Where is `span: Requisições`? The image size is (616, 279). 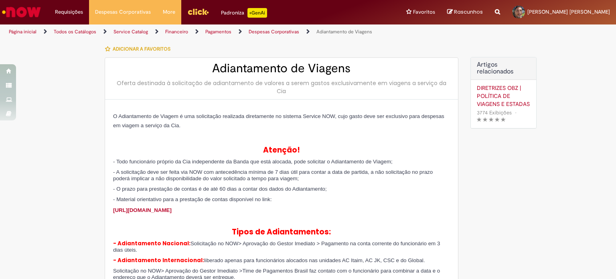 span: Requisições is located at coordinates (69, 12).